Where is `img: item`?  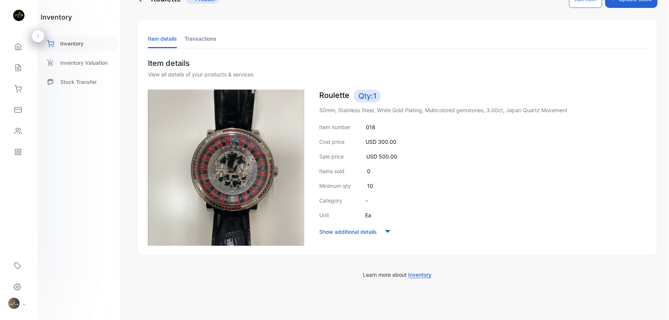 img: item is located at coordinates (226, 168).